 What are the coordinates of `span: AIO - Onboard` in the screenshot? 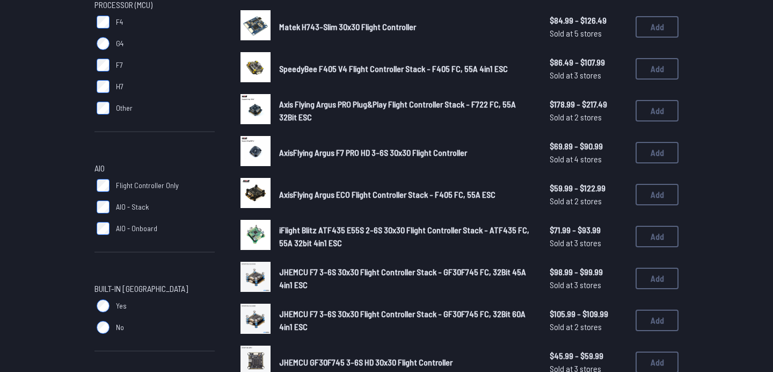 It's located at (136, 228).